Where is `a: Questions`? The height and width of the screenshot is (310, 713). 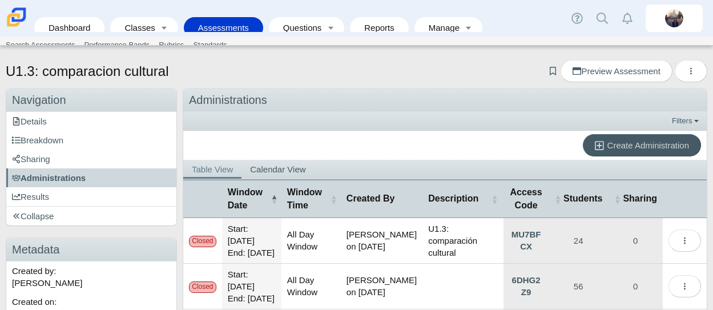 a: Questions is located at coordinates (299, 27).